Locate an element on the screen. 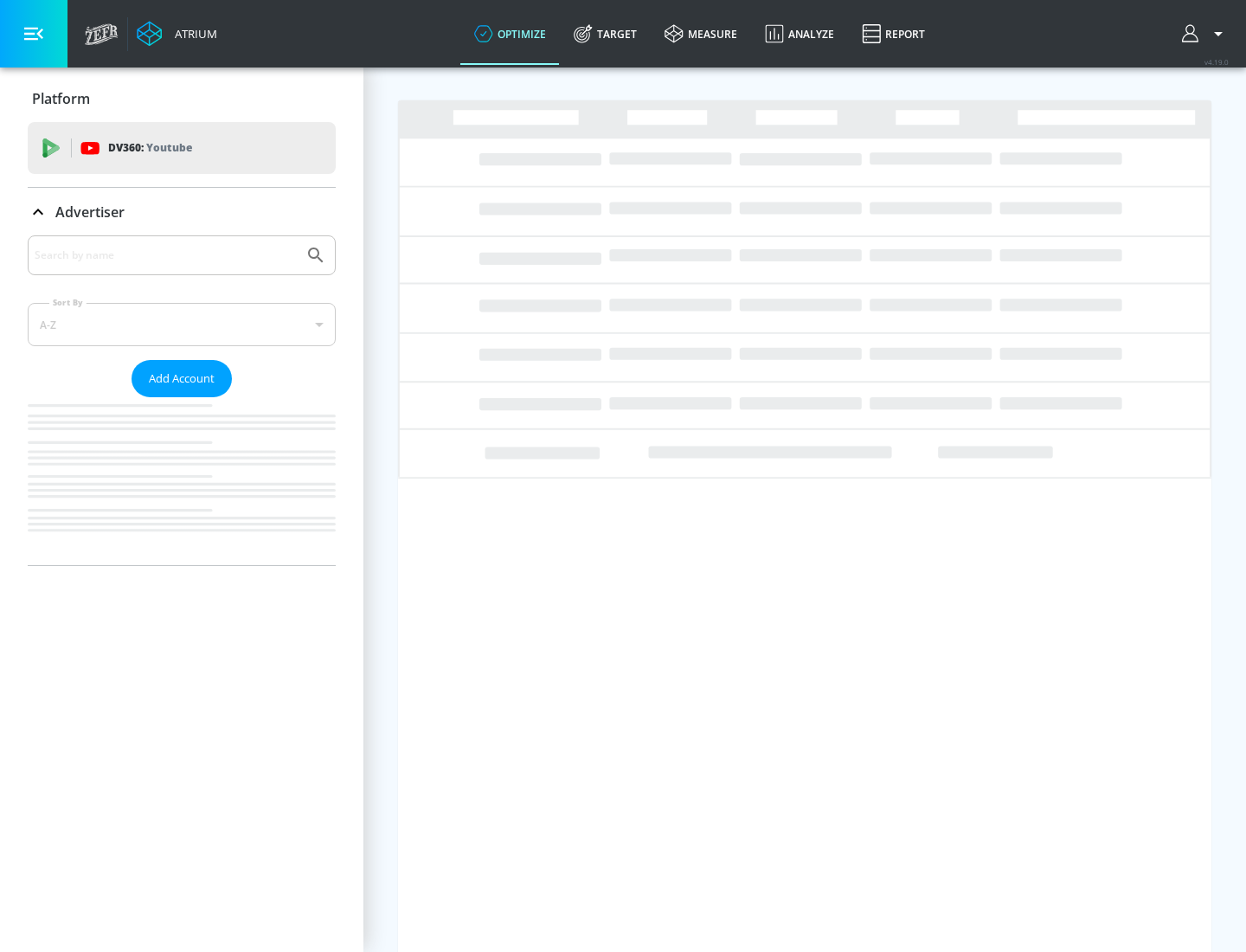  div: DV360: Youtube is located at coordinates (182, 148).